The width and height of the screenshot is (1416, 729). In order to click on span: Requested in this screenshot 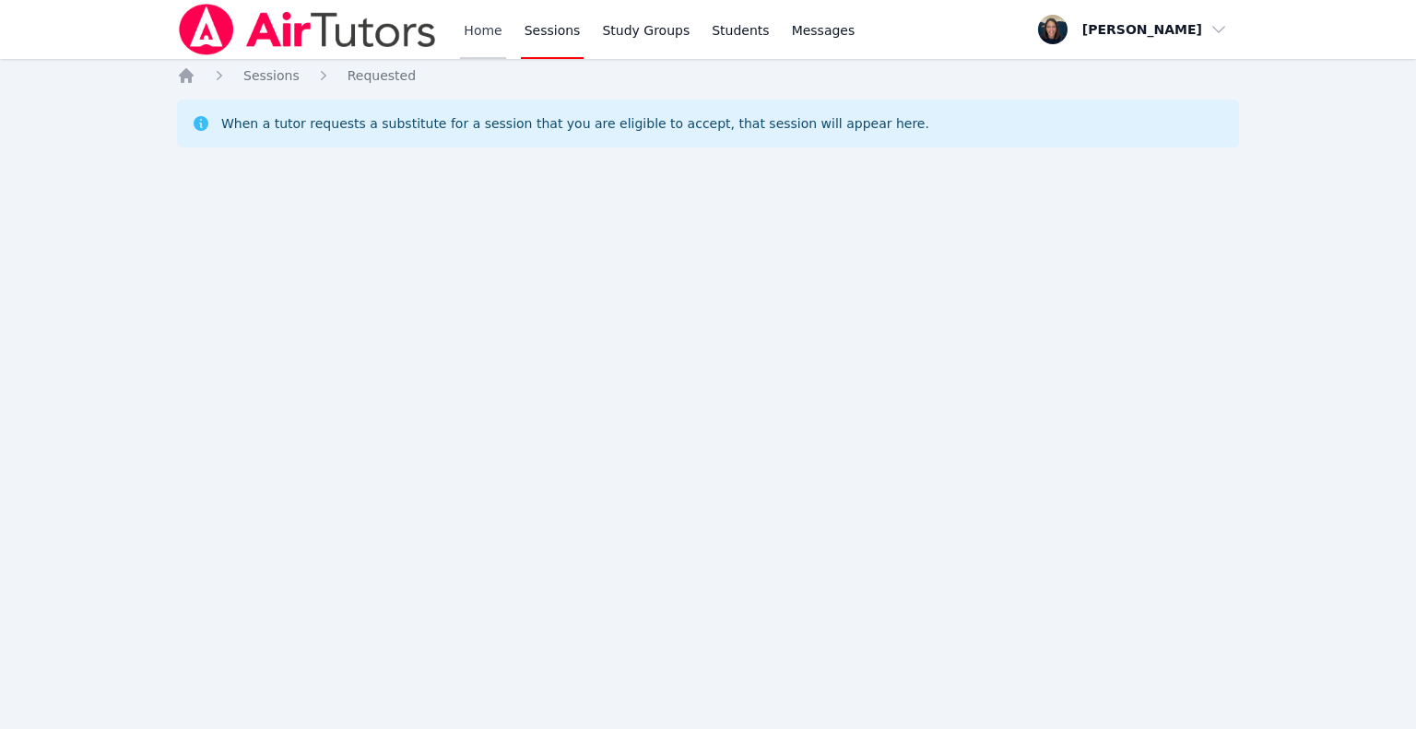, I will do `click(382, 76)`.